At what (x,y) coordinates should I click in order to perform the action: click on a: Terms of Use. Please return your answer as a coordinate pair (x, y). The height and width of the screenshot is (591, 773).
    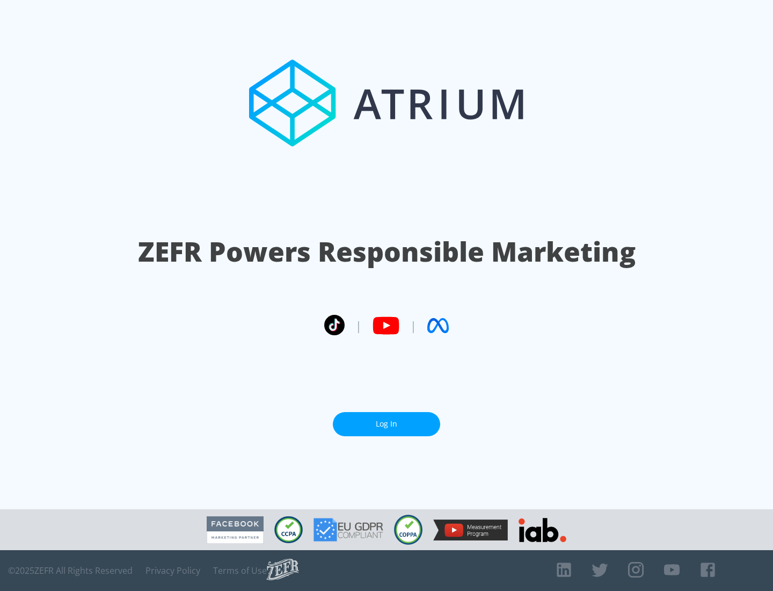
    Looking at the image, I should click on (240, 570).